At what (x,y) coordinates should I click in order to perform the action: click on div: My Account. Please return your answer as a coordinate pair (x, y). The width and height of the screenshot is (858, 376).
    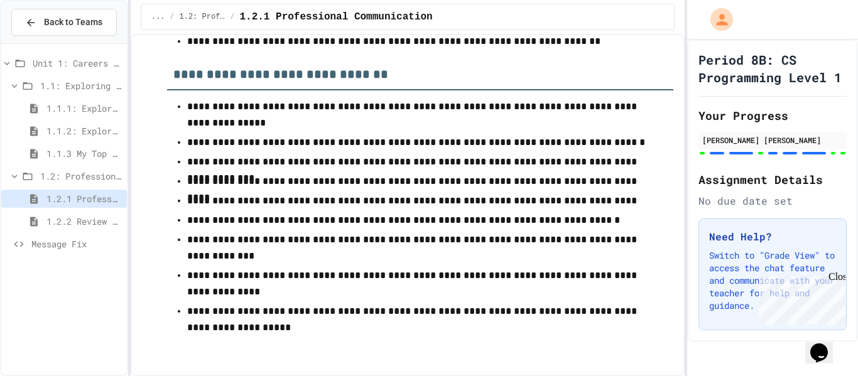
    Looking at the image, I should click on (717, 19).